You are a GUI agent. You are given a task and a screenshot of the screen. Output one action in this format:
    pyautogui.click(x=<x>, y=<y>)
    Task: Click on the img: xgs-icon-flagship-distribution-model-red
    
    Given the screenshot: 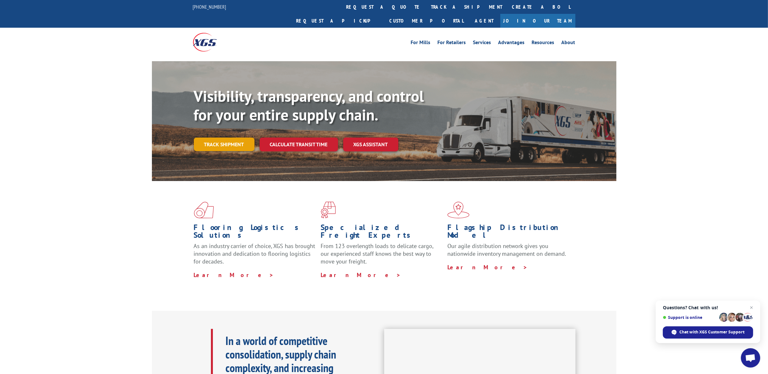 What is the action you would take?
    pyautogui.click(x=458, y=210)
    